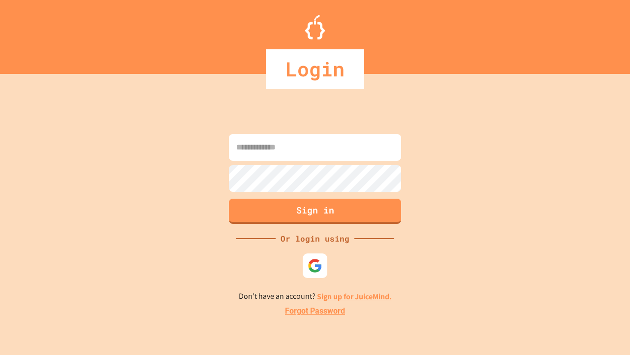  Describe the element at coordinates (315, 296) in the screenshot. I see `p: Don't have an account?` at that location.